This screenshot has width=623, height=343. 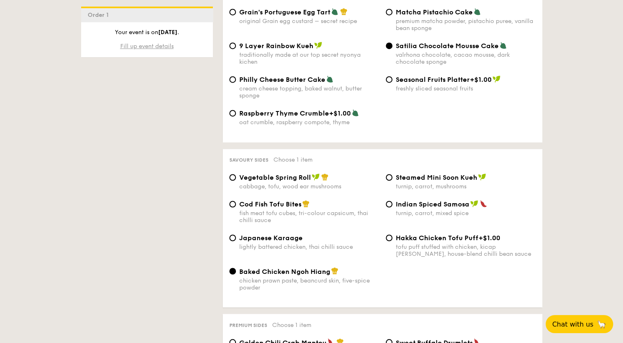 I want to click on span: Chat with us, so click(x=573, y=324).